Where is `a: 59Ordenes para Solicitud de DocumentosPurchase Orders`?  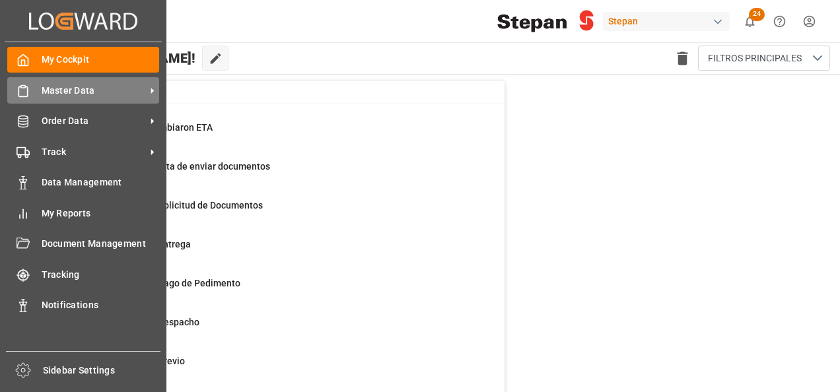 a: 59Ordenes para Solicitud de DocumentosPurchase Orders is located at coordinates (277, 213).